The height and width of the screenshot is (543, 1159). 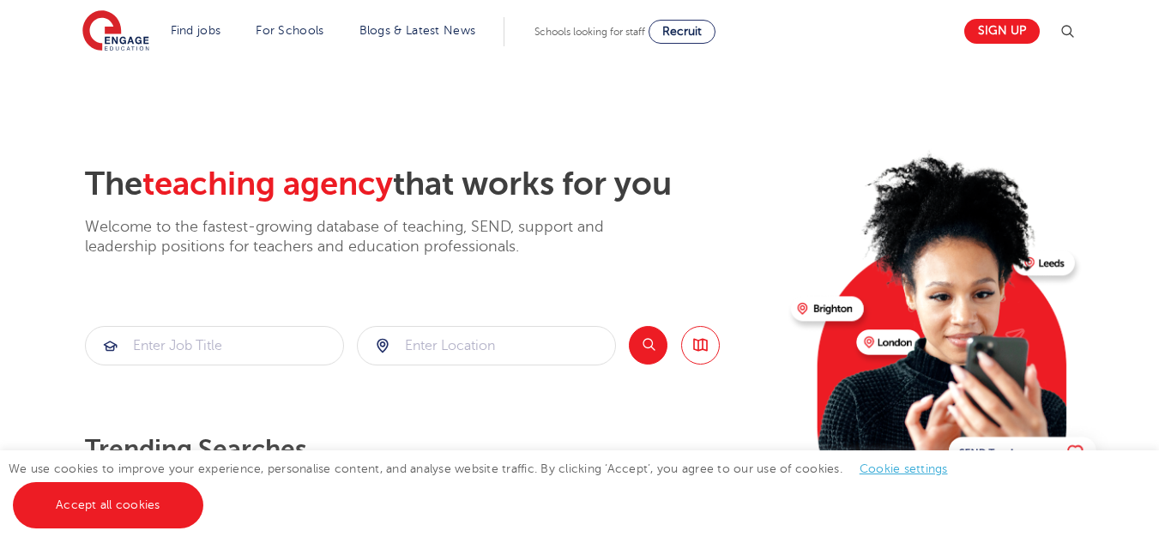 I want to click on a: Accept all cookies, so click(x=108, y=505).